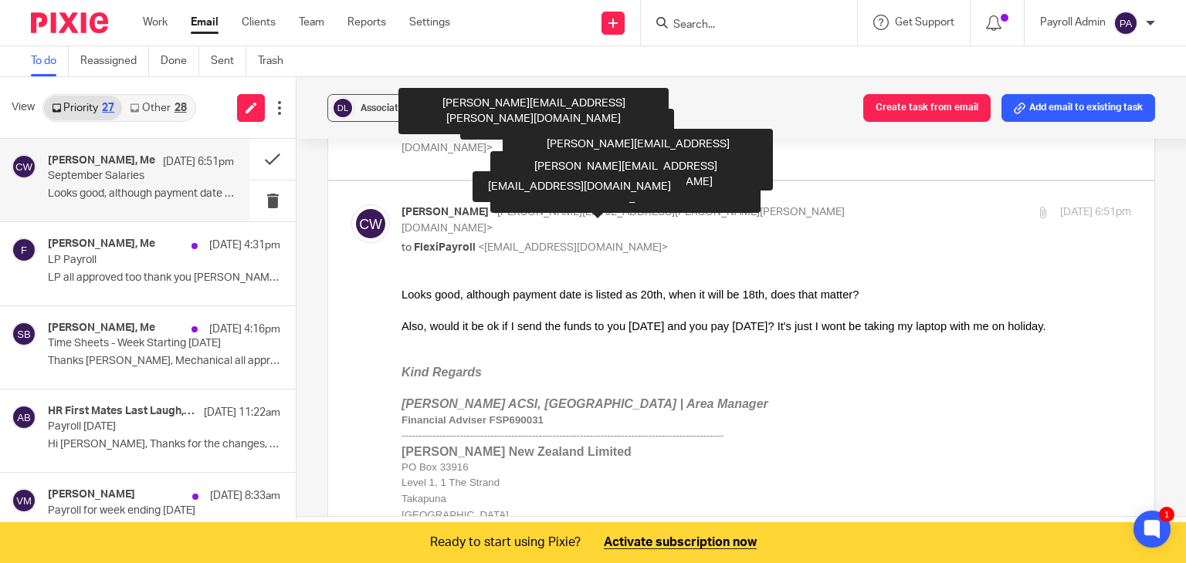  I want to click on a: Email, so click(205, 22).